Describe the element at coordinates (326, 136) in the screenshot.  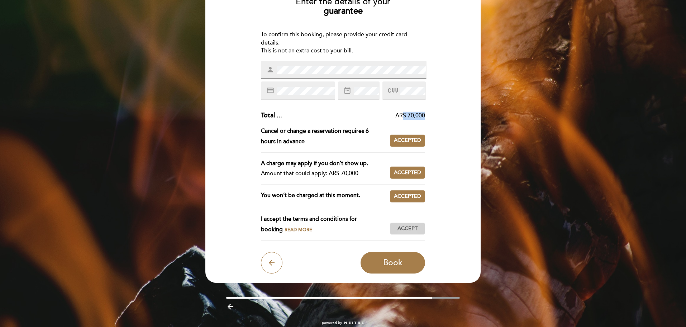
I see `div: Cancel or change a reservation requires 6 hours in advance` at that location.